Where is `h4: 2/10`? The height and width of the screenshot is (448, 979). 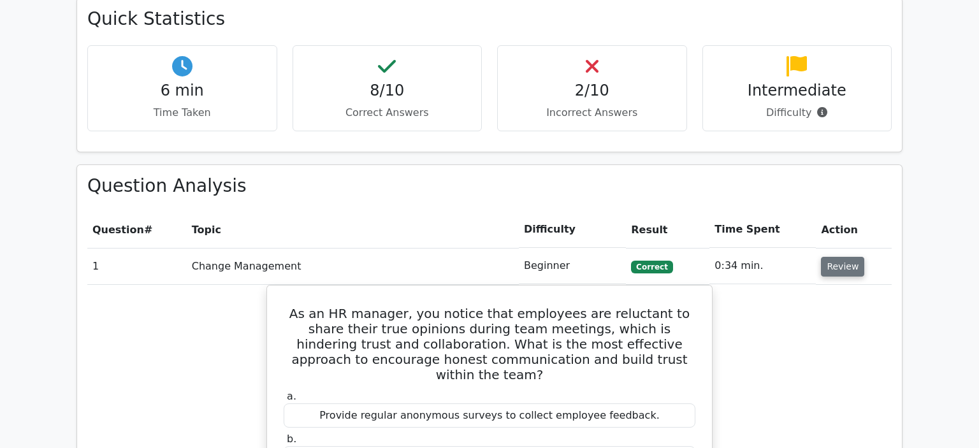 h4: 2/10 is located at coordinates (592, 91).